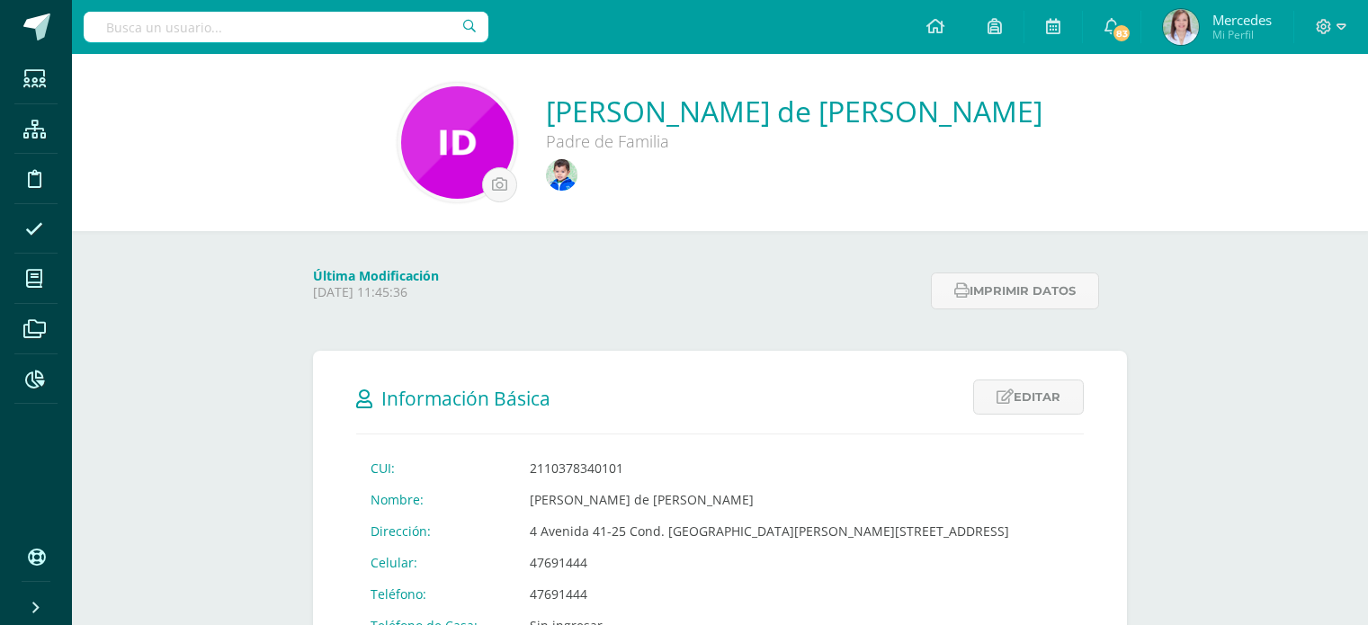 The image size is (1368, 625). What do you see at coordinates (435, 594) in the screenshot?
I see `td: Teléfono:` at bounding box center [435, 594].